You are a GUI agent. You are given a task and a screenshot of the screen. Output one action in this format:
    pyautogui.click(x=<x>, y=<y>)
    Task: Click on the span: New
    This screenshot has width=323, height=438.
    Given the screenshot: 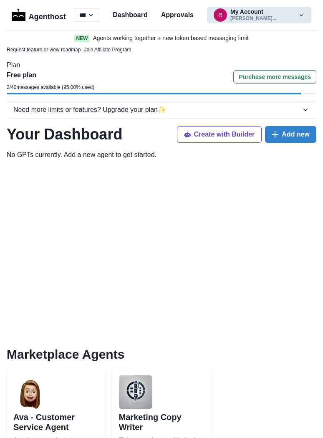 What is the action you would take?
    pyautogui.click(x=82, y=38)
    